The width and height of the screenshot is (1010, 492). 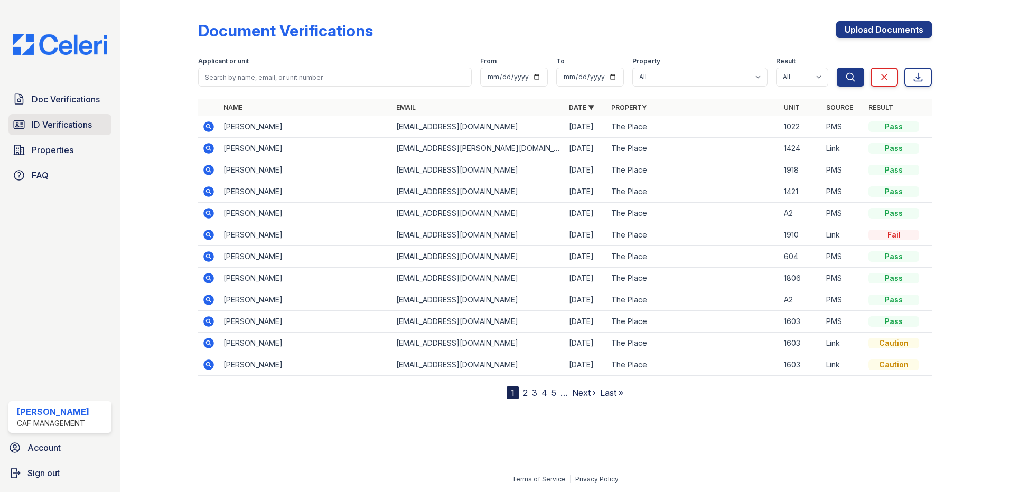 I want to click on span: Doc Verifications, so click(x=65, y=99).